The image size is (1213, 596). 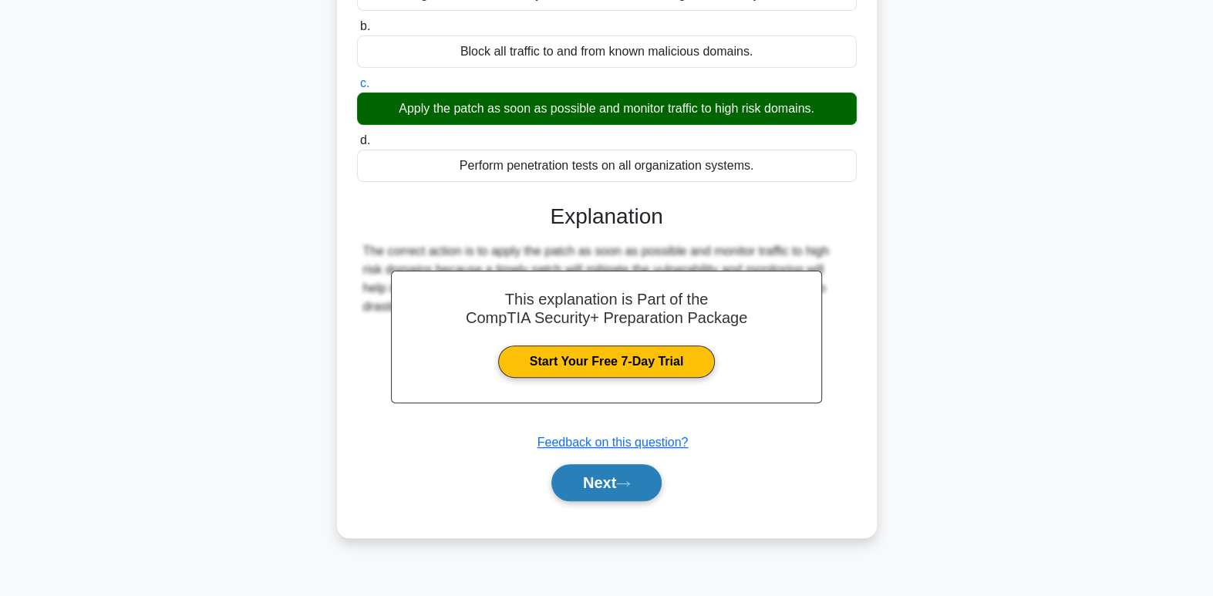 What do you see at coordinates (606, 362) in the screenshot?
I see `a: Start Your Free 7-Day Trial` at bounding box center [606, 362].